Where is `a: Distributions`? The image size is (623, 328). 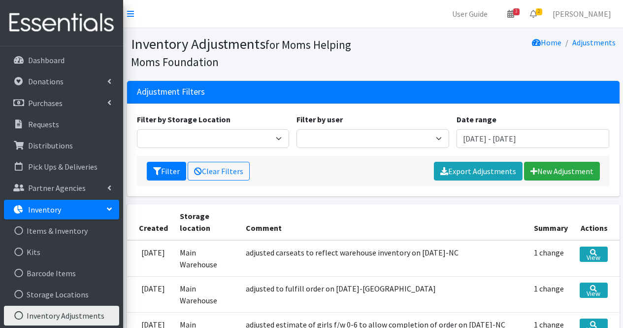
a: Distributions is located at coordinates (62, 145).